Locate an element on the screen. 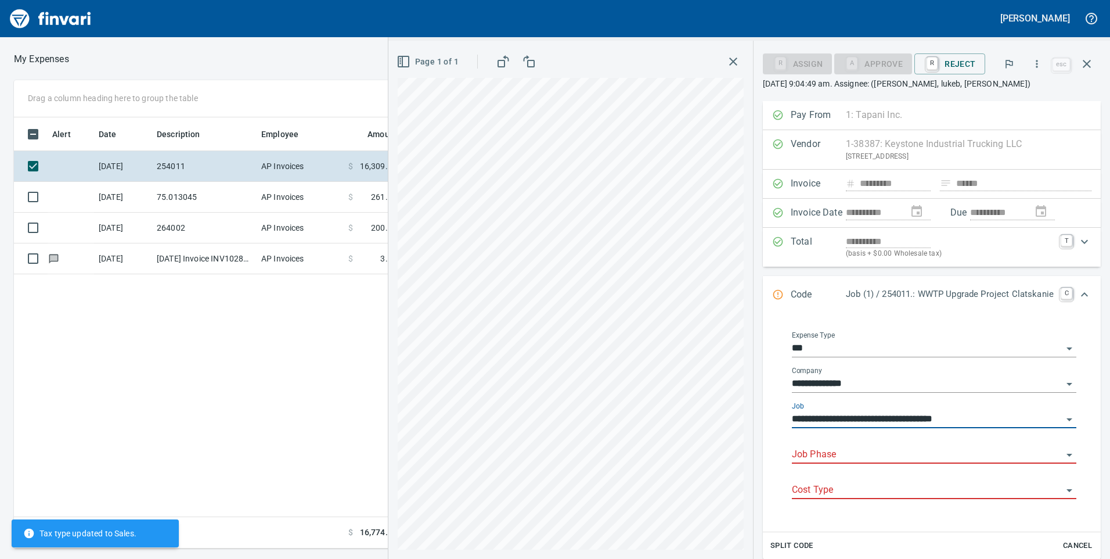 The width and height of the screenshot is (1110, 559). span: 16,309.86 is located at coordinates (379, 166).